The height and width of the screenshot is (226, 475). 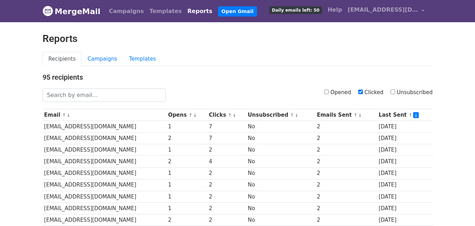 What do you see at coordinates (71, 11) in the screenshot?
I see `a: MergeMail` at bounding box center [71, 11].